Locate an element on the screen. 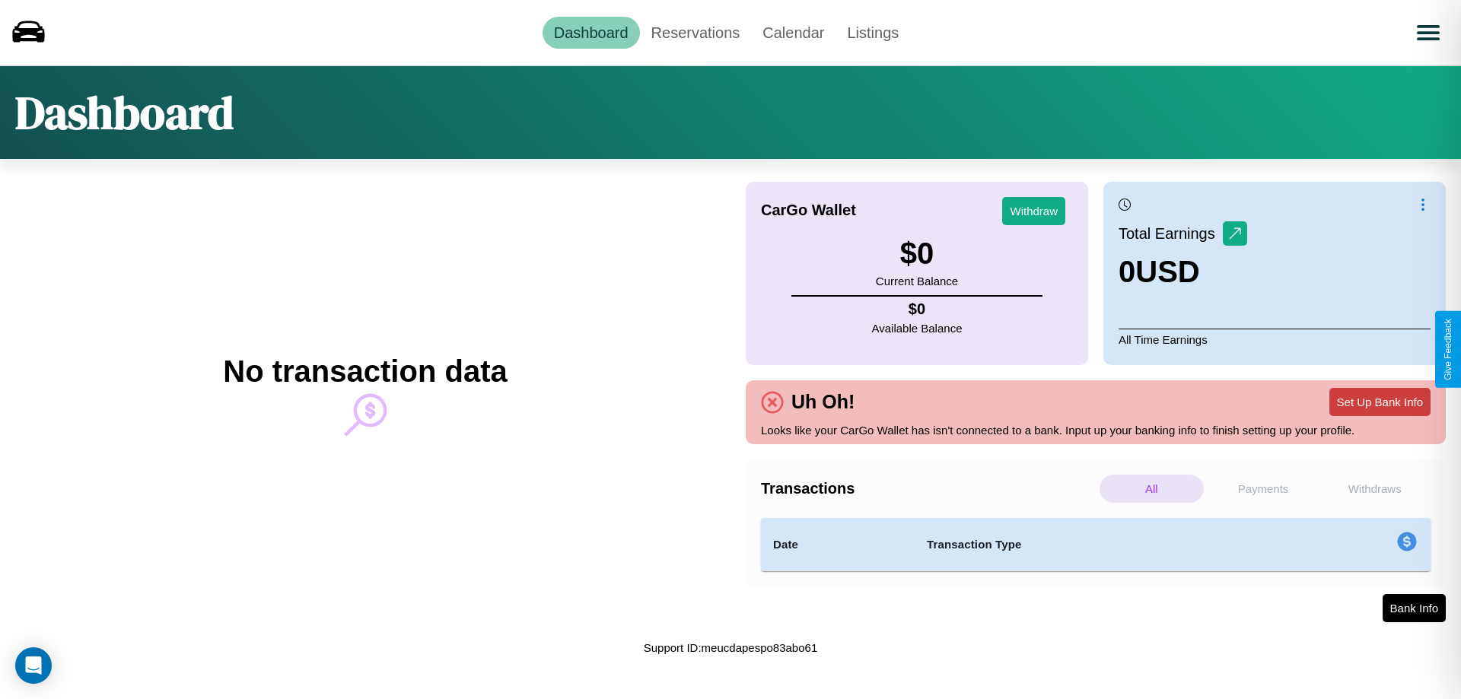  button: Set Up Bank Info is located at coordinates (1379, 402).